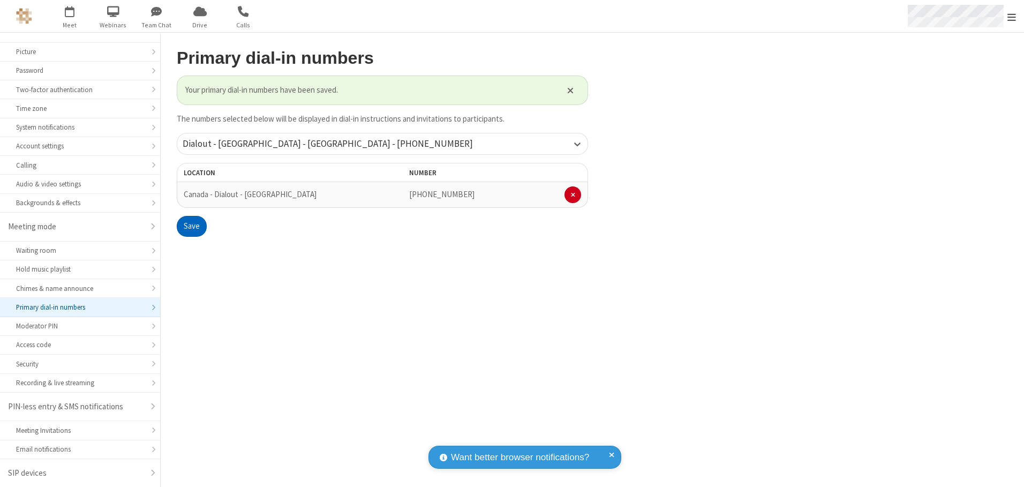 The width and height of the screenshot is (1024, 487). I want to click on th: Location, so click(259, 173).